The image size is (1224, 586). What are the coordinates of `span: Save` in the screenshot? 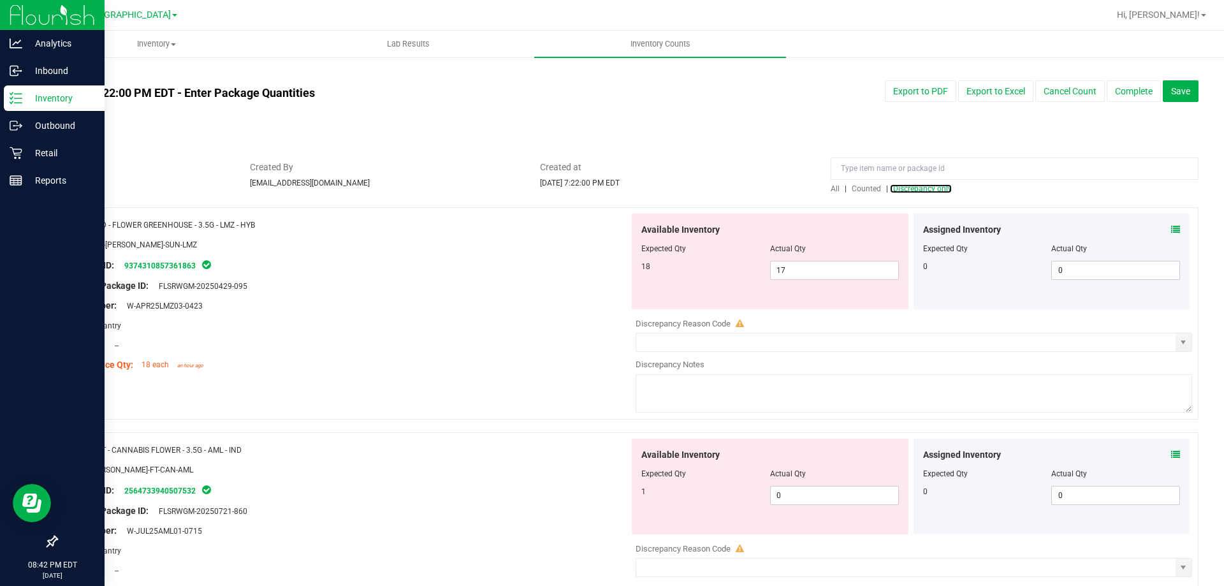 It's located at (1180, 91).